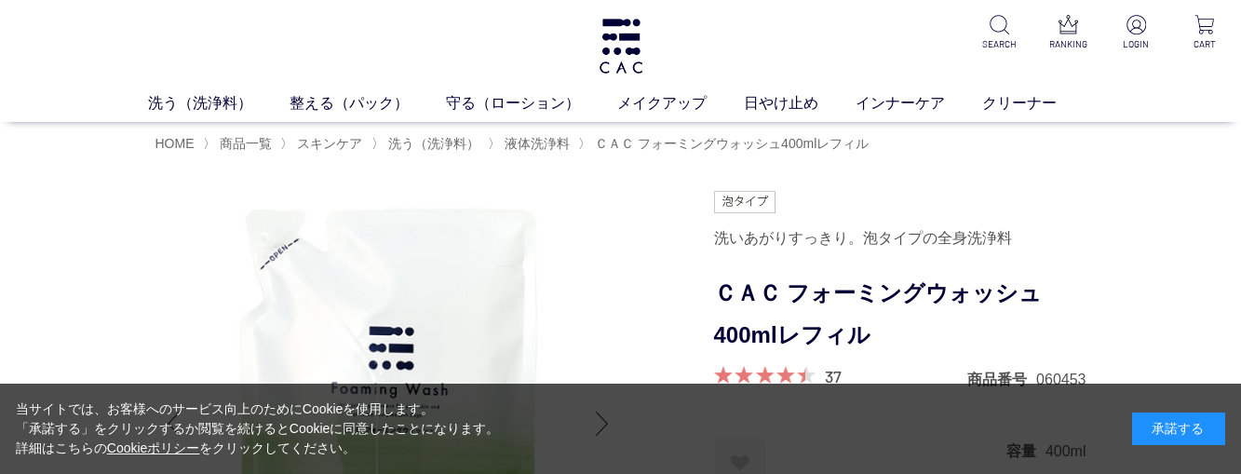 This screenshot has width=1241, height=474. What do you see at coordinates (246, 143) in the screenshot?
I see `span: 商品一覧` at bounding box center [246, 143].